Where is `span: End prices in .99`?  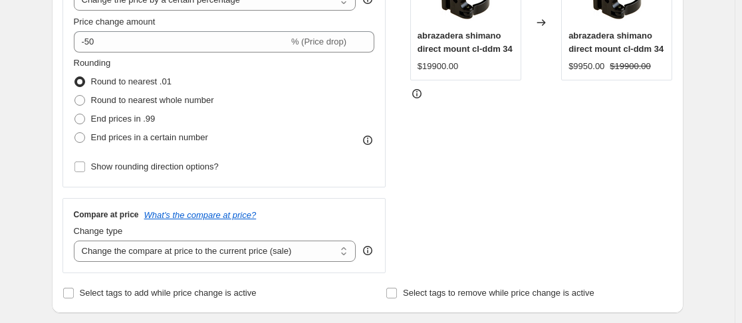
span: End prices in .99 is located at coordinates (123, 118).